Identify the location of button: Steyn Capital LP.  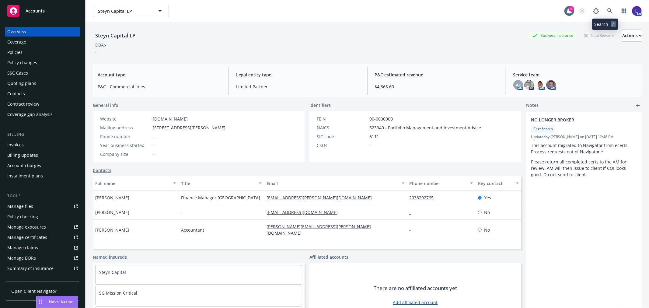
(131, 11).